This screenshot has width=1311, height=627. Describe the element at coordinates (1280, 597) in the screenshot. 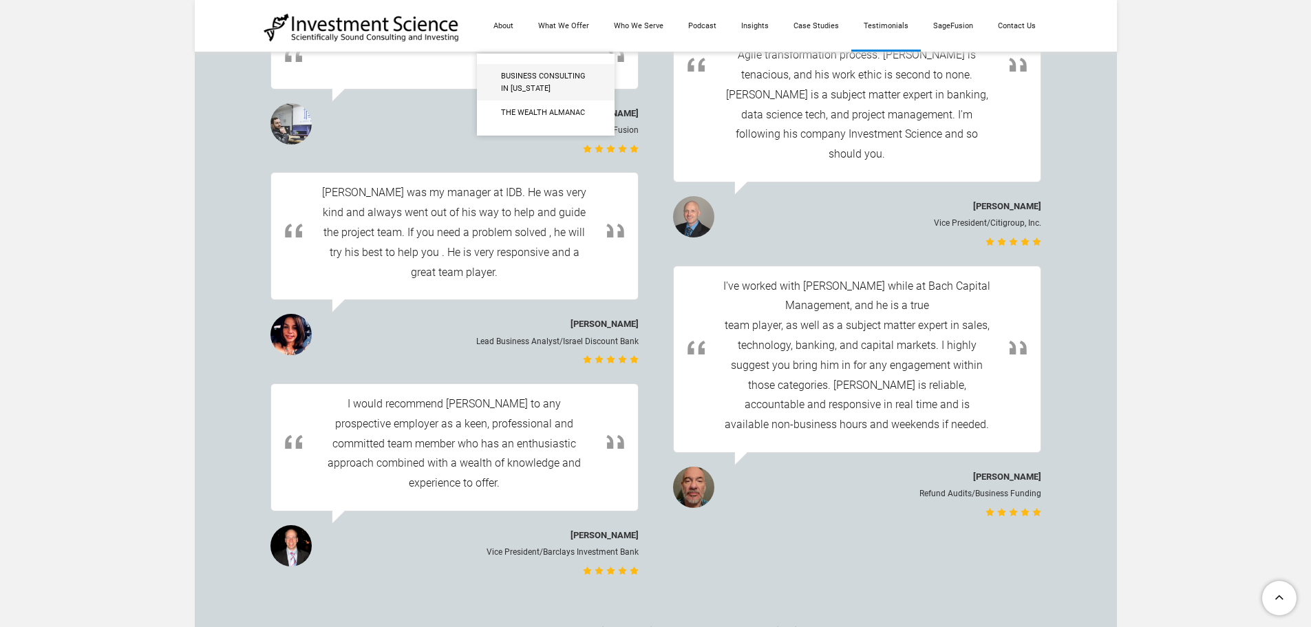

I see `a: To Top` at that location.